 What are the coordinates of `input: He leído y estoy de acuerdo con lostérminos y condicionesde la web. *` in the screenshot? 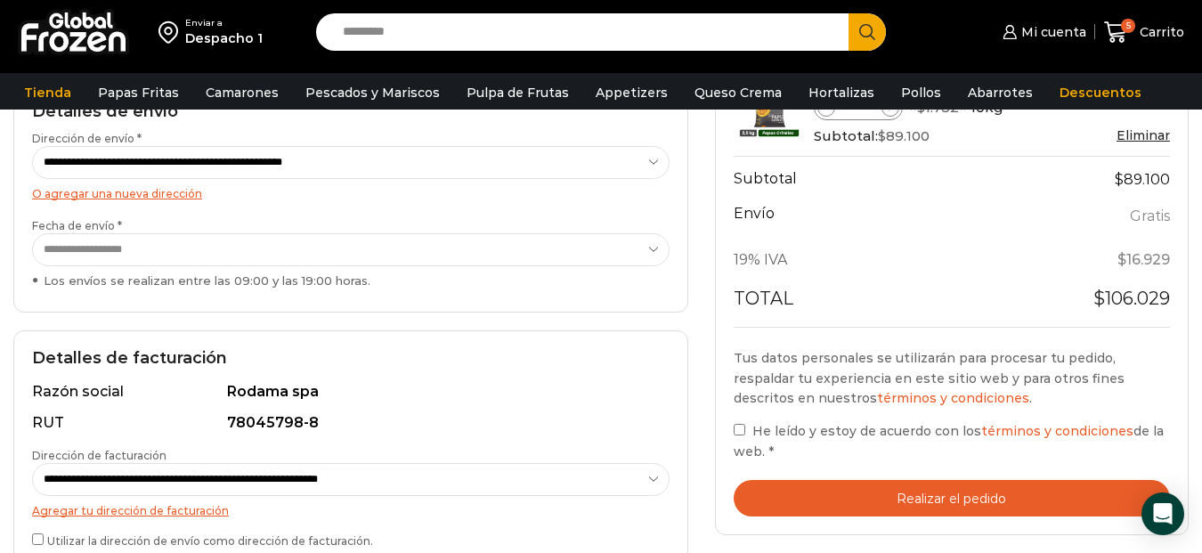 It's located at (739, 429).